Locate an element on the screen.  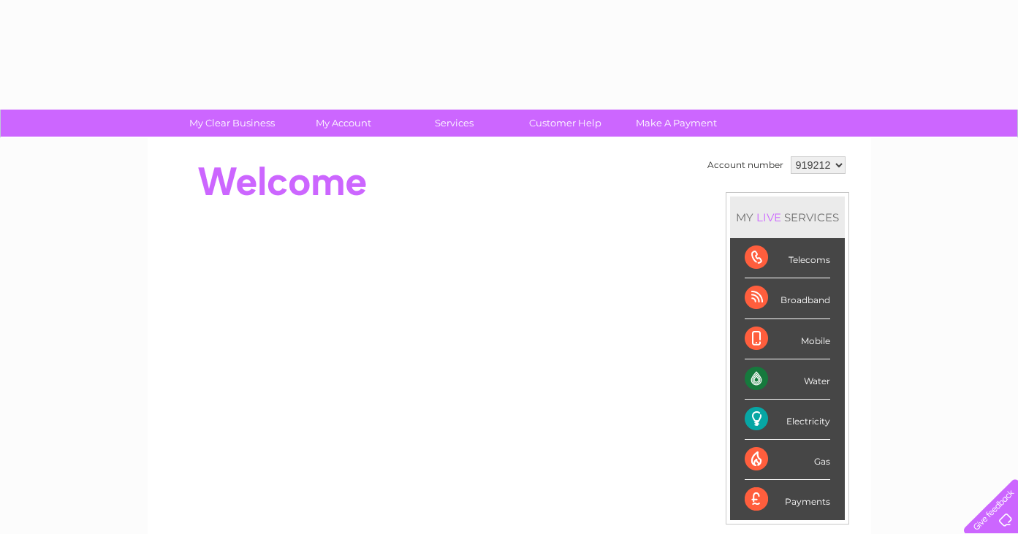
a: Customer Help is located at coordinates (565, 123).